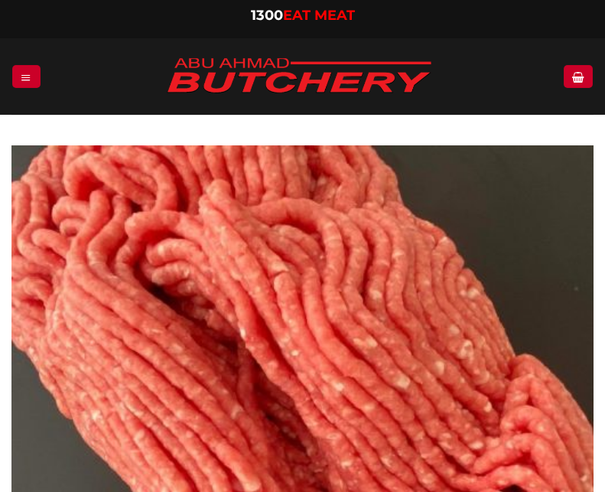 This screenshot has height=492, width=605. What do you see at coordinates (267, 15) in the screenshot?
I see `span: 1300` at bounding box center [267, 15].